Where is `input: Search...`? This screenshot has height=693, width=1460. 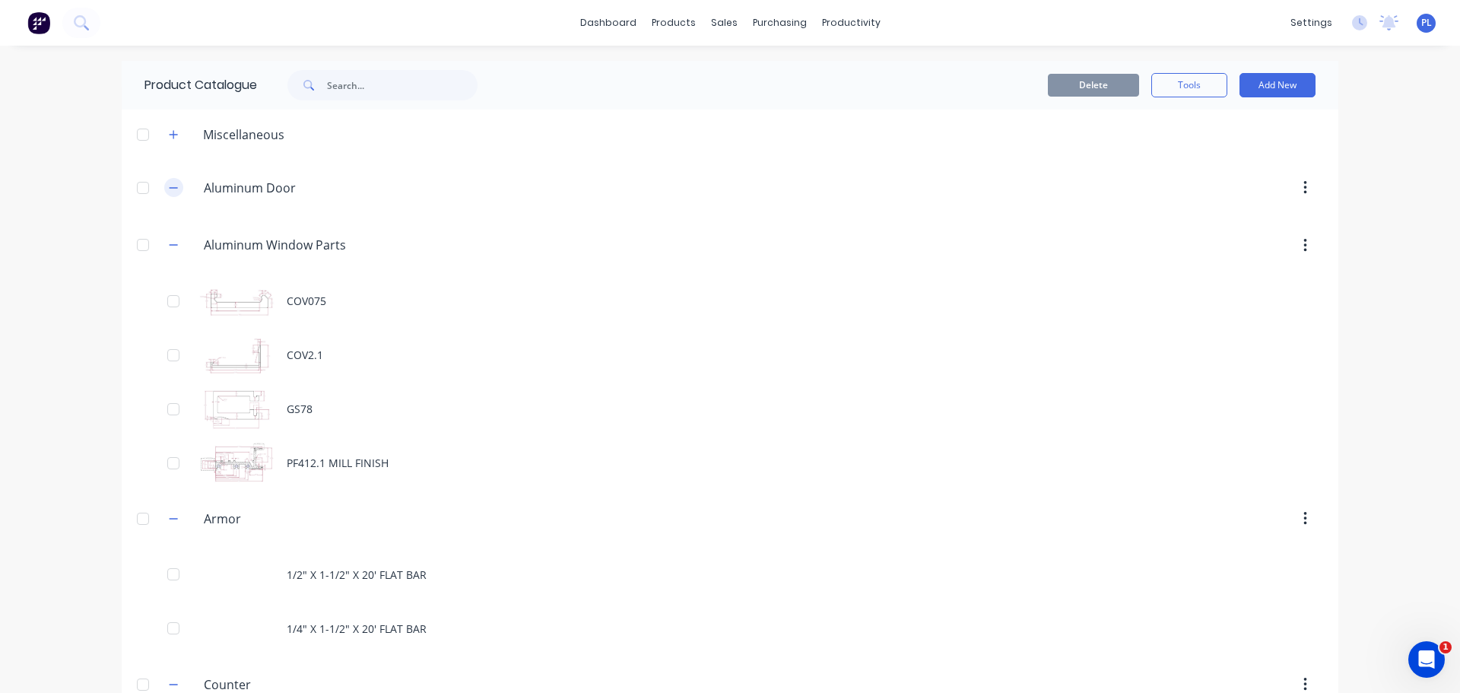
input: Search... is located at coordinates (402, 85).